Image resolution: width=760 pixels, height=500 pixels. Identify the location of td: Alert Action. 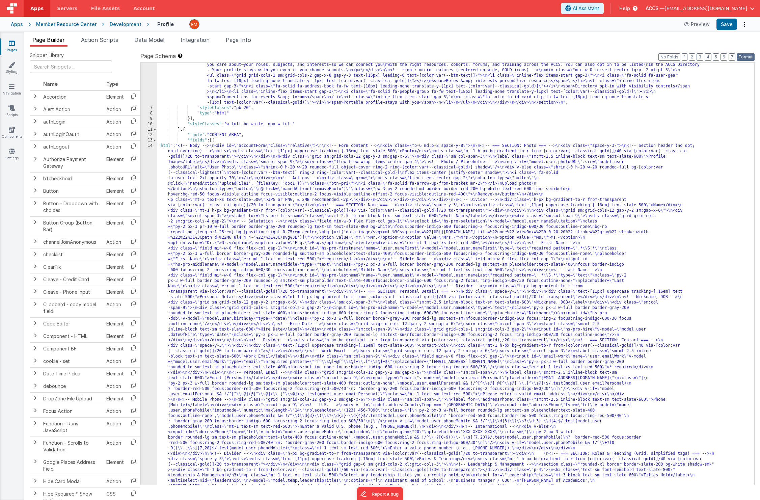
(72, 109).